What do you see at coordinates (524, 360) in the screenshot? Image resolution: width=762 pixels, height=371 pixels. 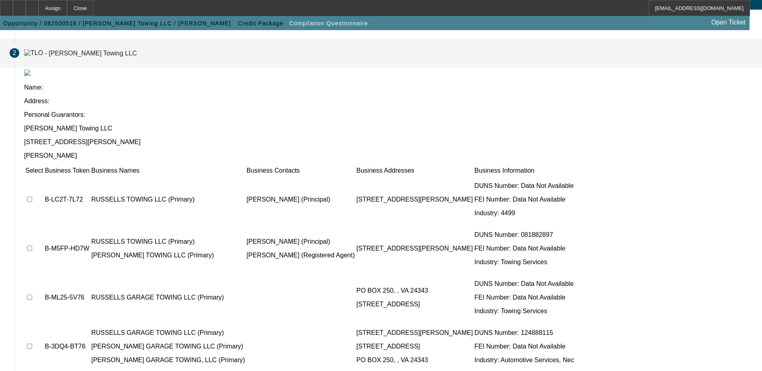 I see `p: Industry: Automotive Services, Nec` at bounding box center [524, 360].